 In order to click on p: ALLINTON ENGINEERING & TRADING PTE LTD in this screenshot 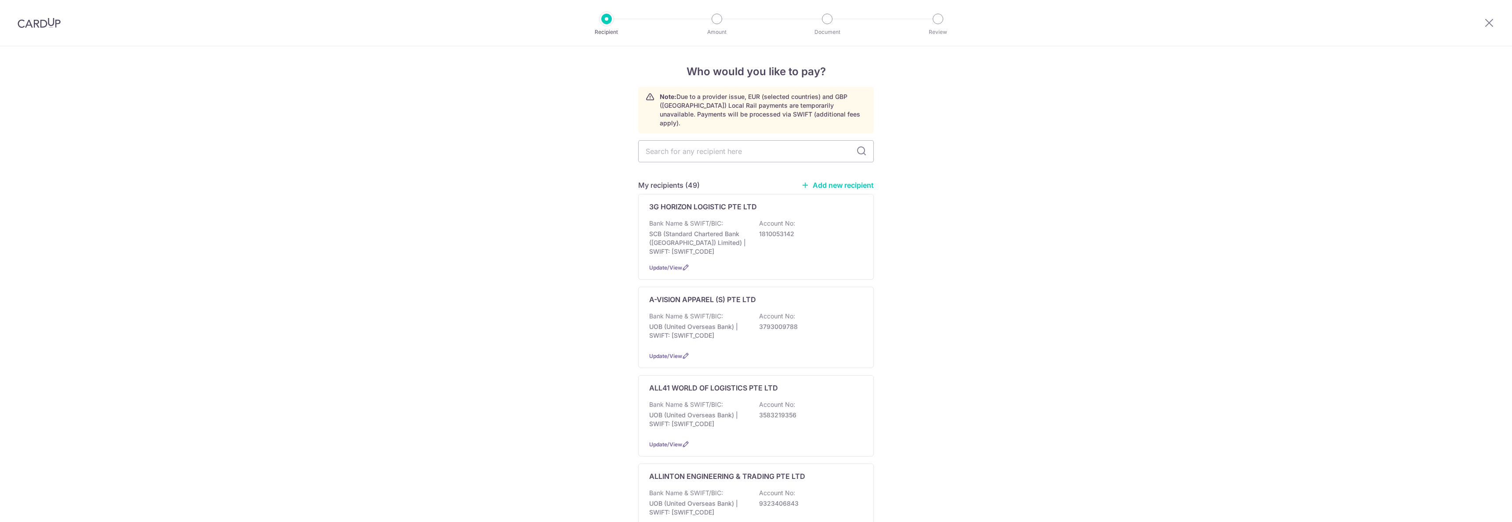, I will do `click(727, 476)`.